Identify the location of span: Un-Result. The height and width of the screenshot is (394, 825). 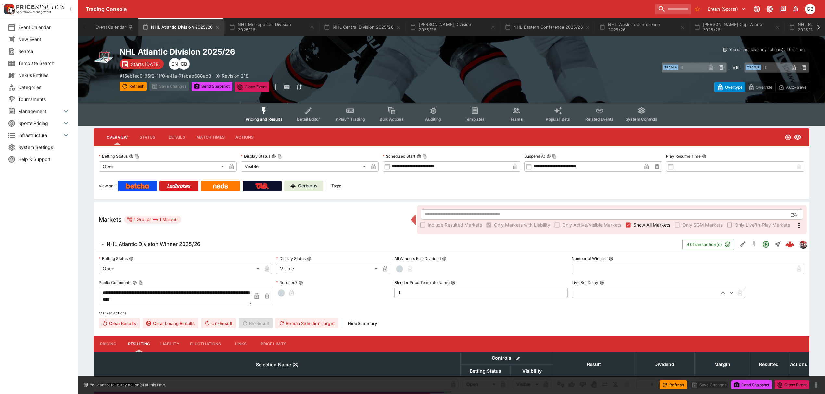
(218, 323).